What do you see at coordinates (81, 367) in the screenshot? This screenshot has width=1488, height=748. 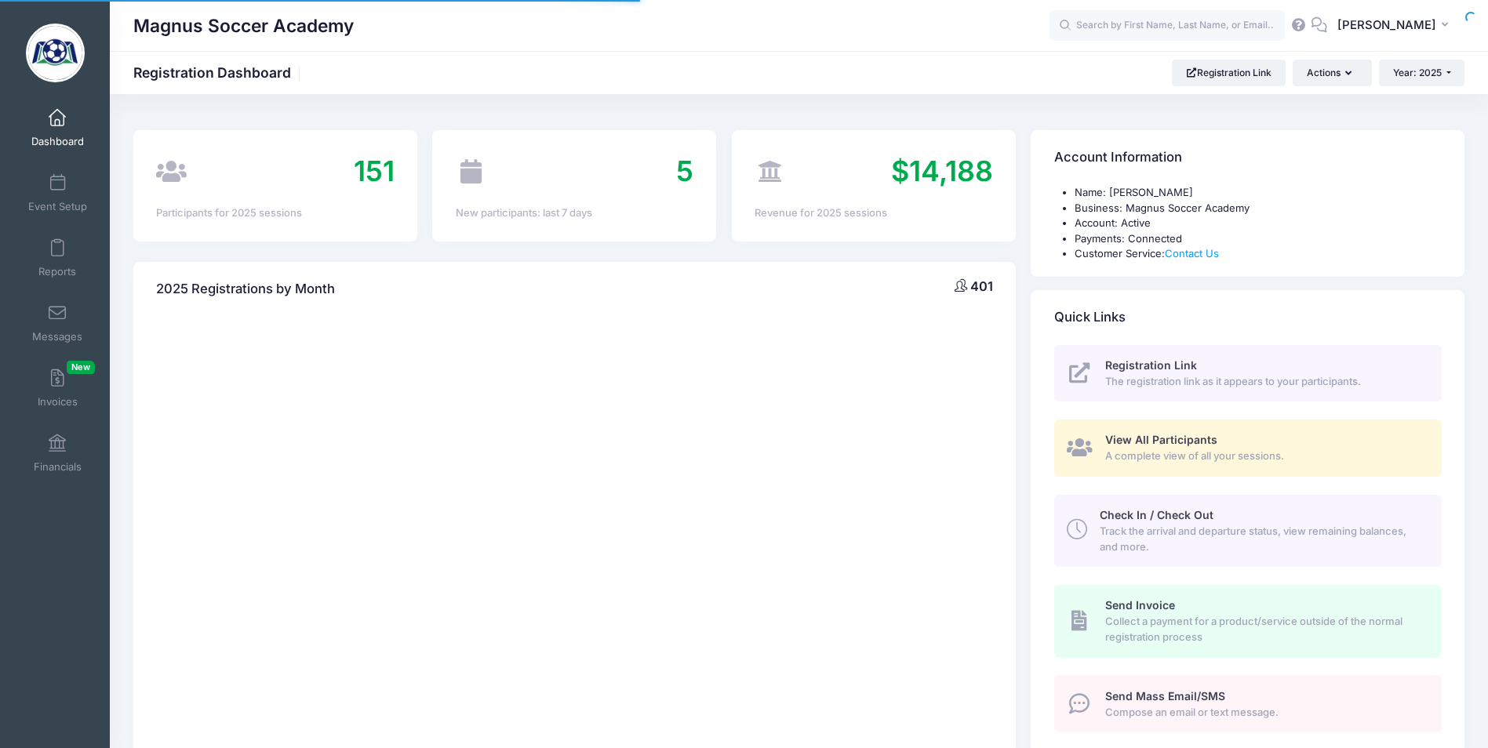 I see `span: New` at bounding box center [81, 367].